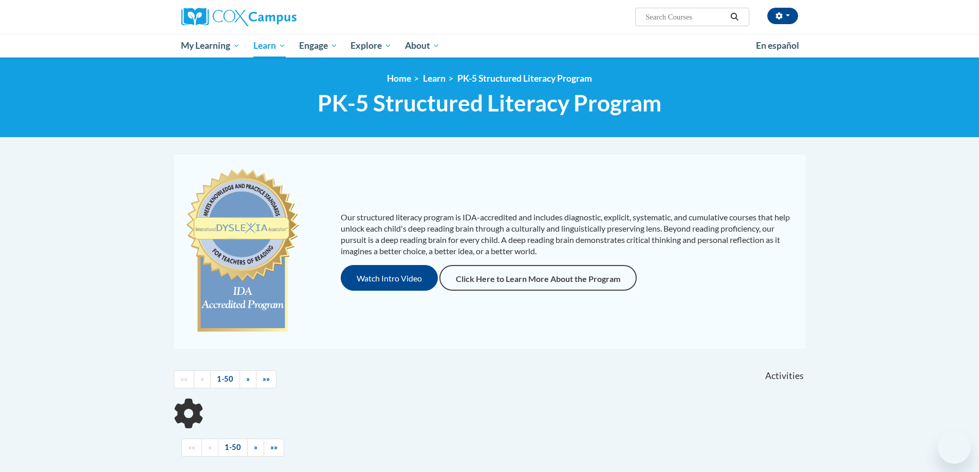  What do you see at coordinates (279, 17) in the screenshot?
I see `a: Cox Campus` at bounding box center [279, 17].